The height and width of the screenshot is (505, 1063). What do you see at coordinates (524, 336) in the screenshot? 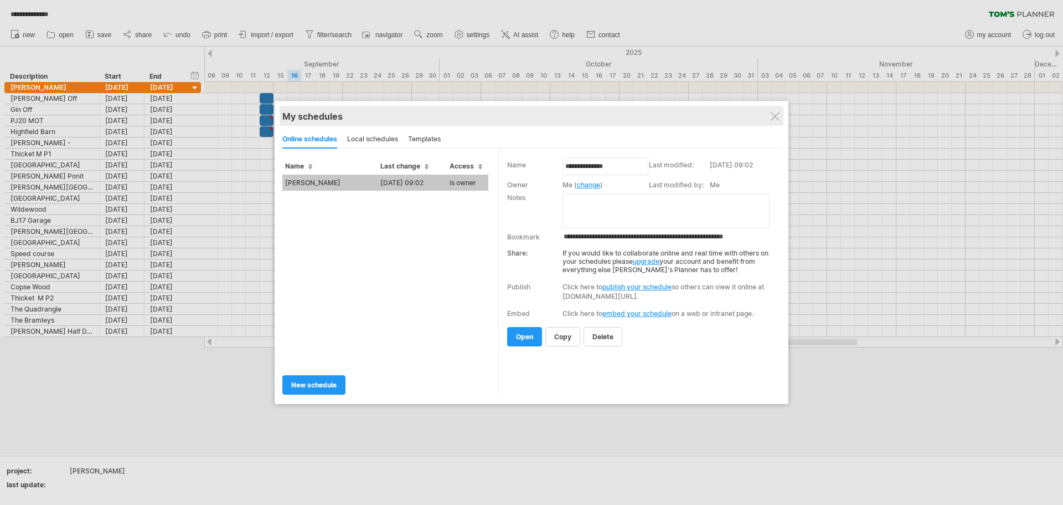
I see `a: open` at bounding box center [524, 336].